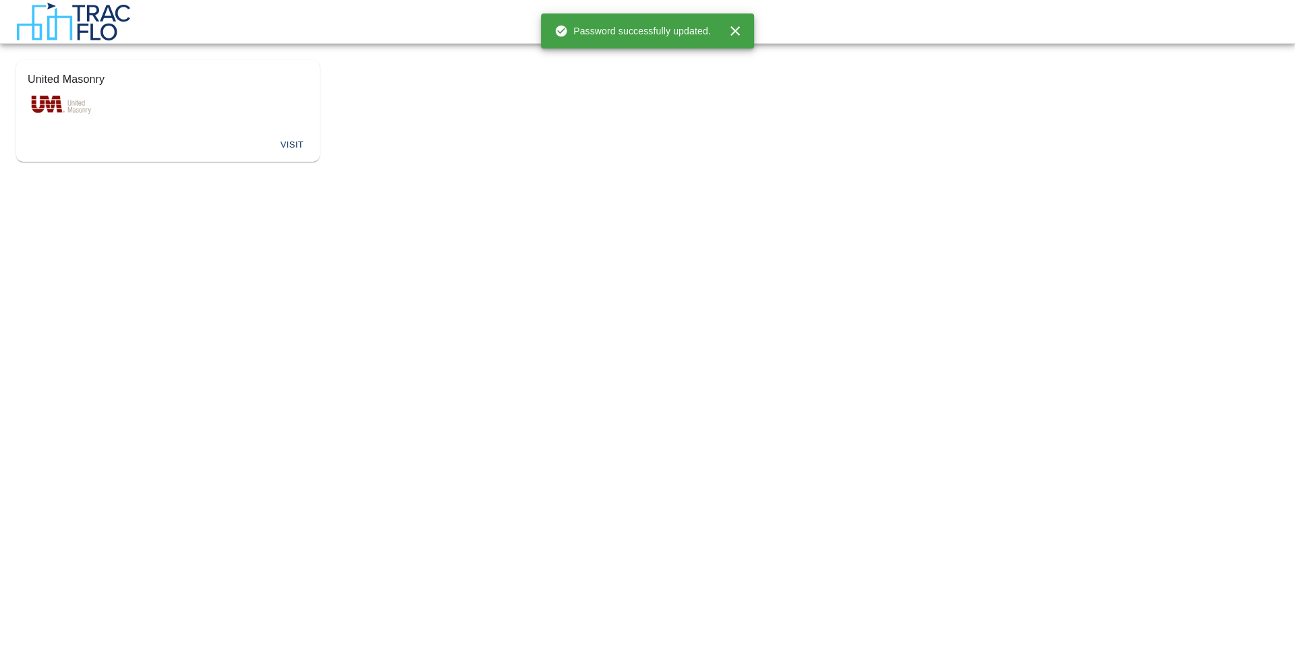 The width and height of the screenshot is (1295, 653). Describe the element at coordinates (1261, 621) in the screenshot. I see `div: Chat Widget` at that location.